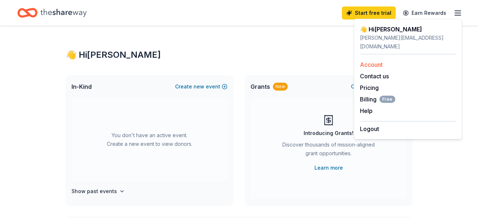 The height and width of the screenshot is (218, 478). Describe the element at coordinates (366, 111) in the screenshot. I see `button: Help` at that location.